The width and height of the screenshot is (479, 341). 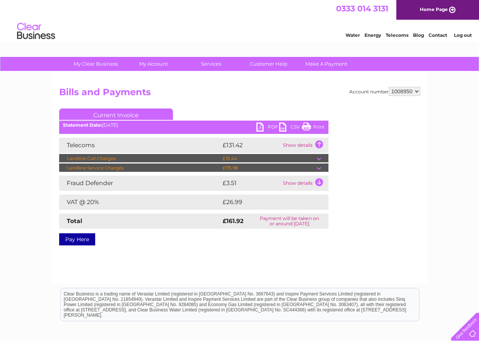 I want to click on td: £131.42, so click(x=251, y=145).